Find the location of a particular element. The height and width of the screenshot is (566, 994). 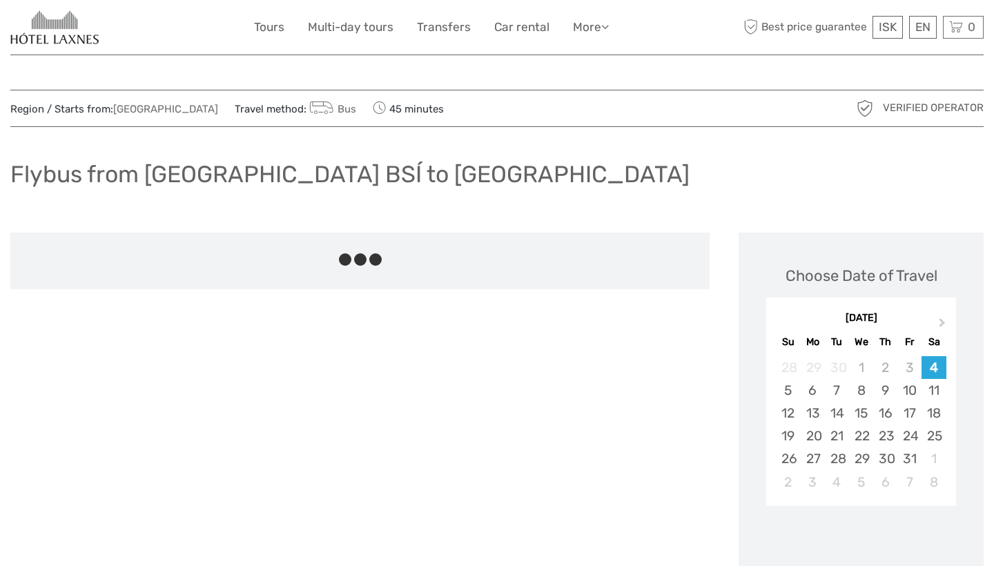

div: Choose Sunday, October 19th, 2025 is located at coordinates (787, 435).